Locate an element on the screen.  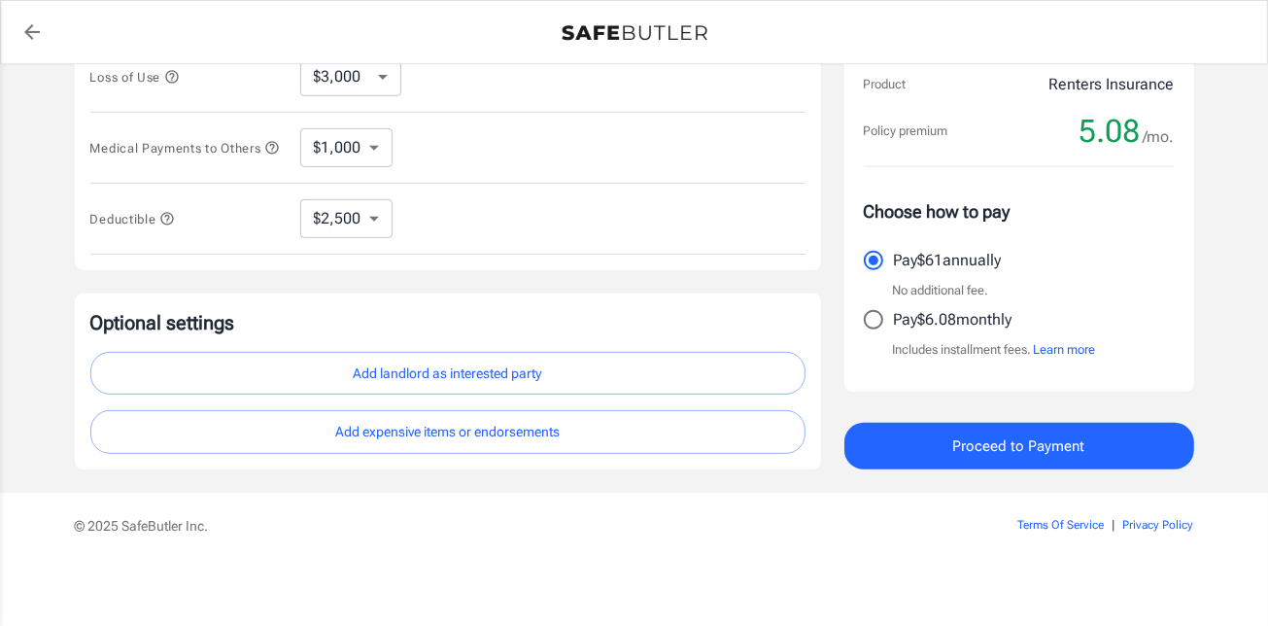
button: Learn more is located at coordinates (1065, 350).